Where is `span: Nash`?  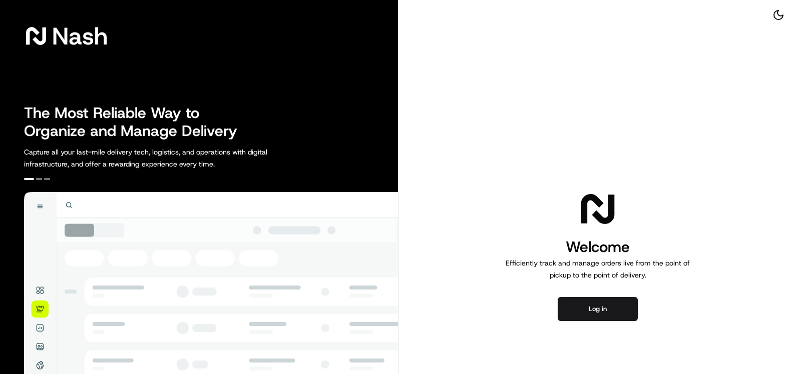
span: Nash is located at coordinates (80, 36).